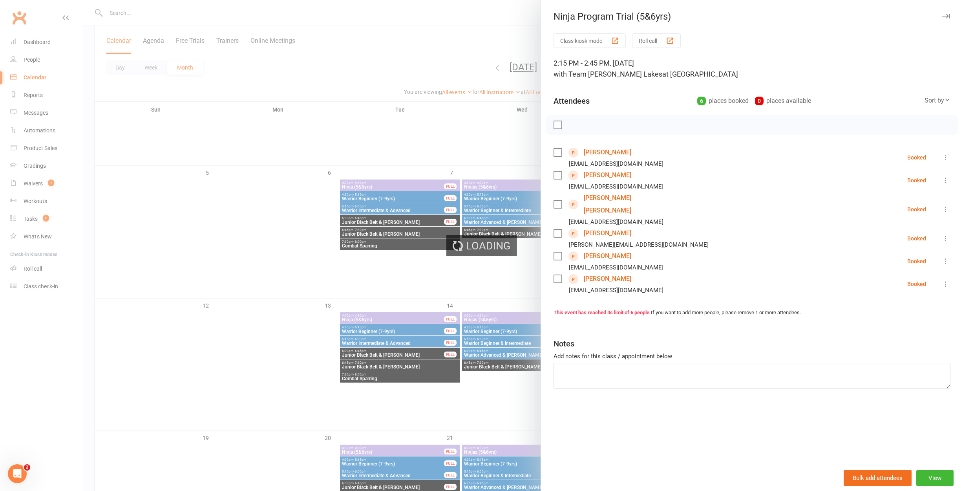  Describe the element at coordinates (752, 312) in the screenshot. I see `div: If you want to add more people, please remove 1 or more attendees.` at that location.